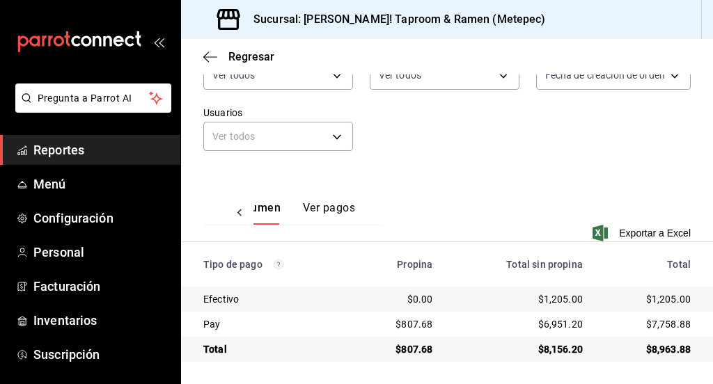 Image resolution: width=713 pixels, height=384 pixels. What do you see at coordinates (91, 108) in the screenshot?
I see `a: Pregunta a Parrot AI` at bounding box center [91, 108].